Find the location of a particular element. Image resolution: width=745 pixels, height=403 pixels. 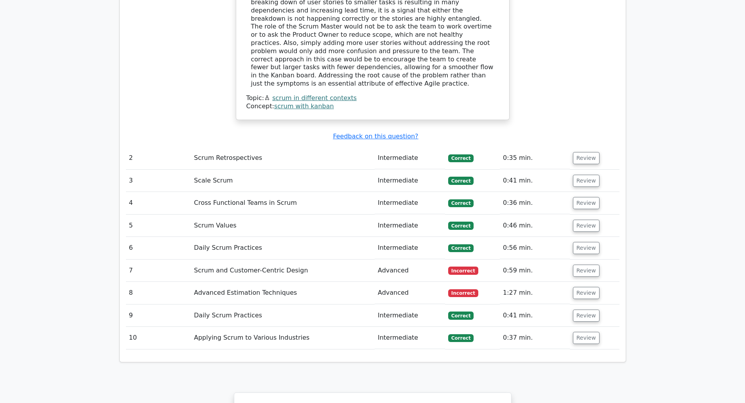

td: 0:36 min. is located at coordinates (535, 203).